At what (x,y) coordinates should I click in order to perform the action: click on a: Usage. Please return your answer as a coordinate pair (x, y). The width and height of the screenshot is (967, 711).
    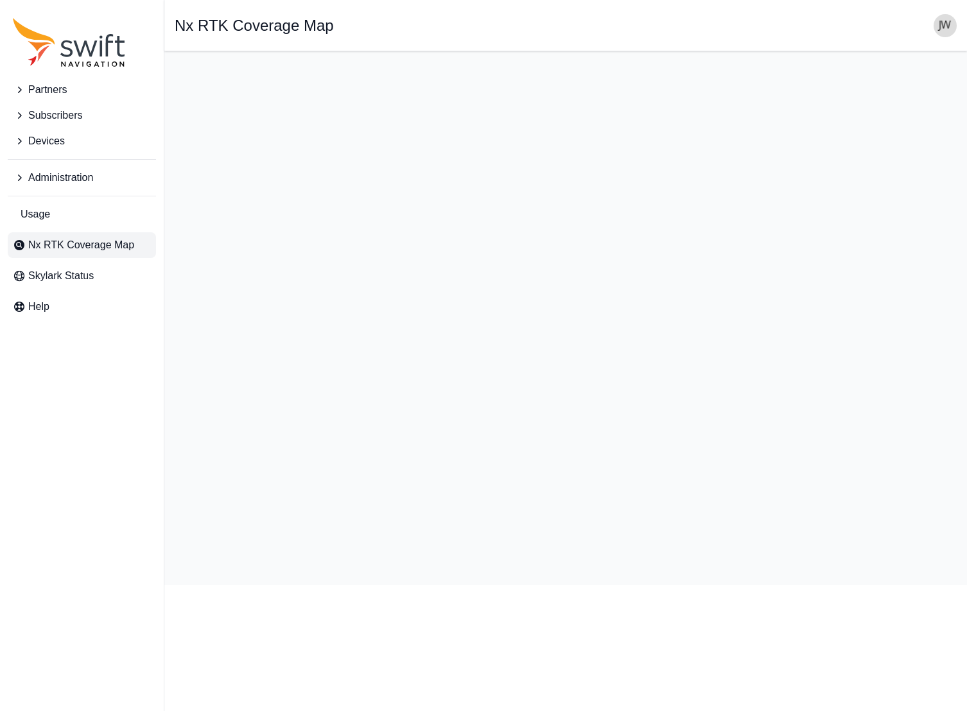
    Looking at the image, I should click on (82, 214).